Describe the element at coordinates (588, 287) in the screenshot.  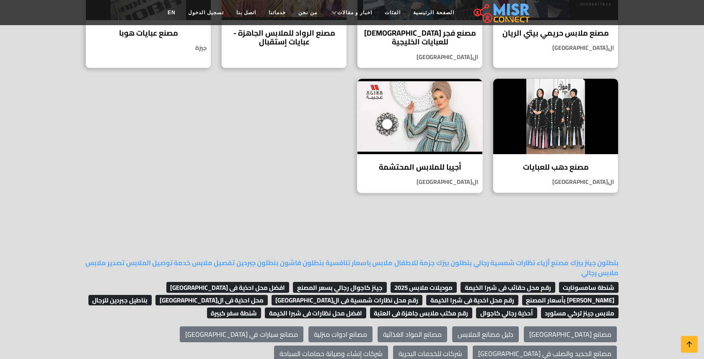
I see `a: شنطة سامسونايت` at that location.